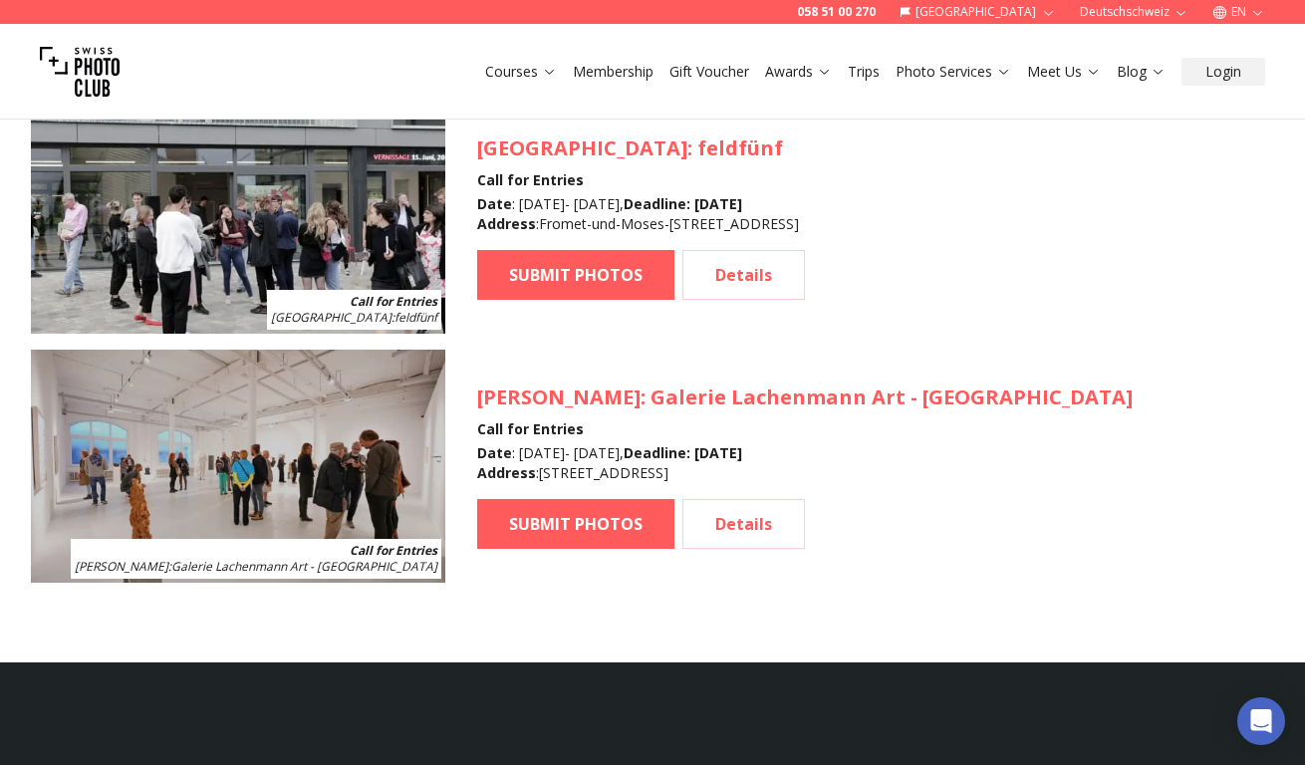 The height and width of the screenshot is (765, 1305). Describe the element at coordinates (238, 466) in the screenshot. I see `img: SPC Photo Awards LAKE CONSTANCE December 2025` at that location.